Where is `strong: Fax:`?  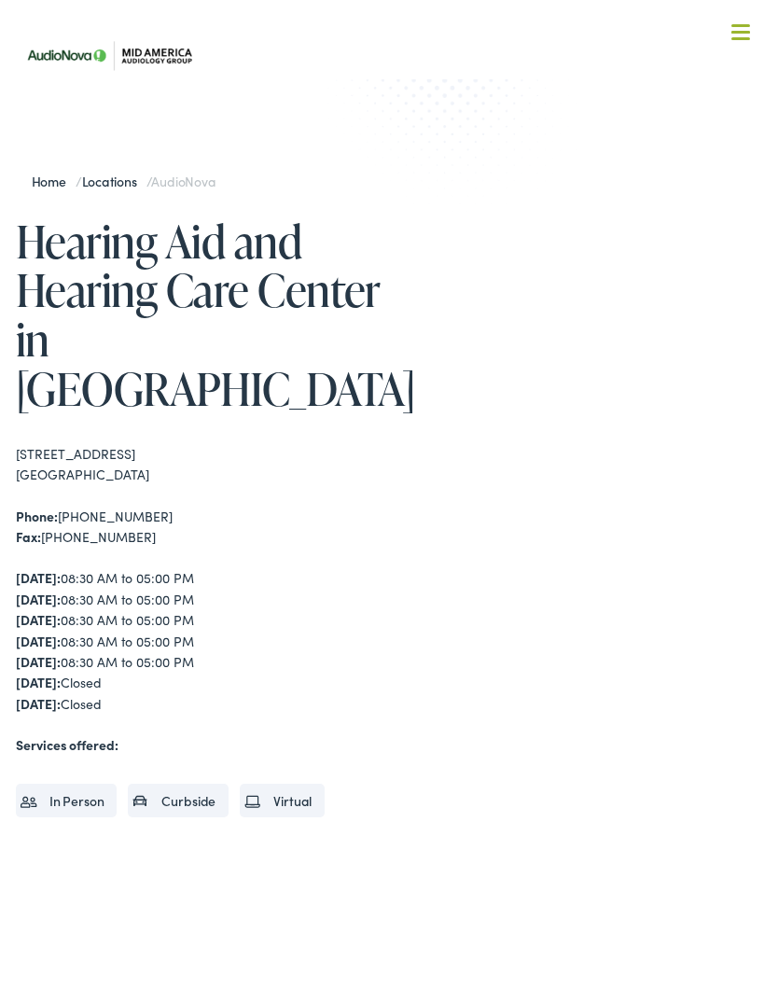
strong: Fax: is located at coordinates (28, 536).